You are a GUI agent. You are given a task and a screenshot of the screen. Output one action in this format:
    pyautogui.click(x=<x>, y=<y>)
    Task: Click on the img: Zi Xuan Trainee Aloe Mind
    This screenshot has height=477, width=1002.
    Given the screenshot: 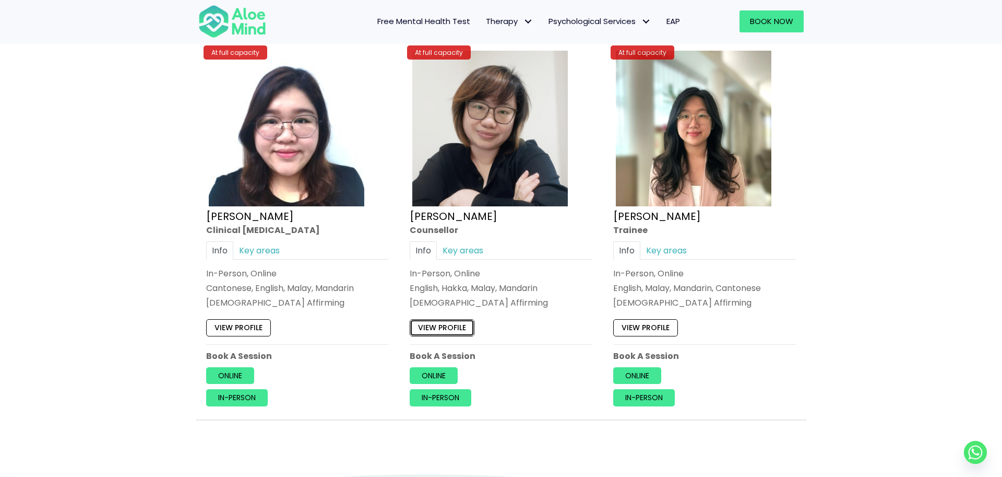 What is the action you would take?
    pyautogui.click(x=694, y=128)
    